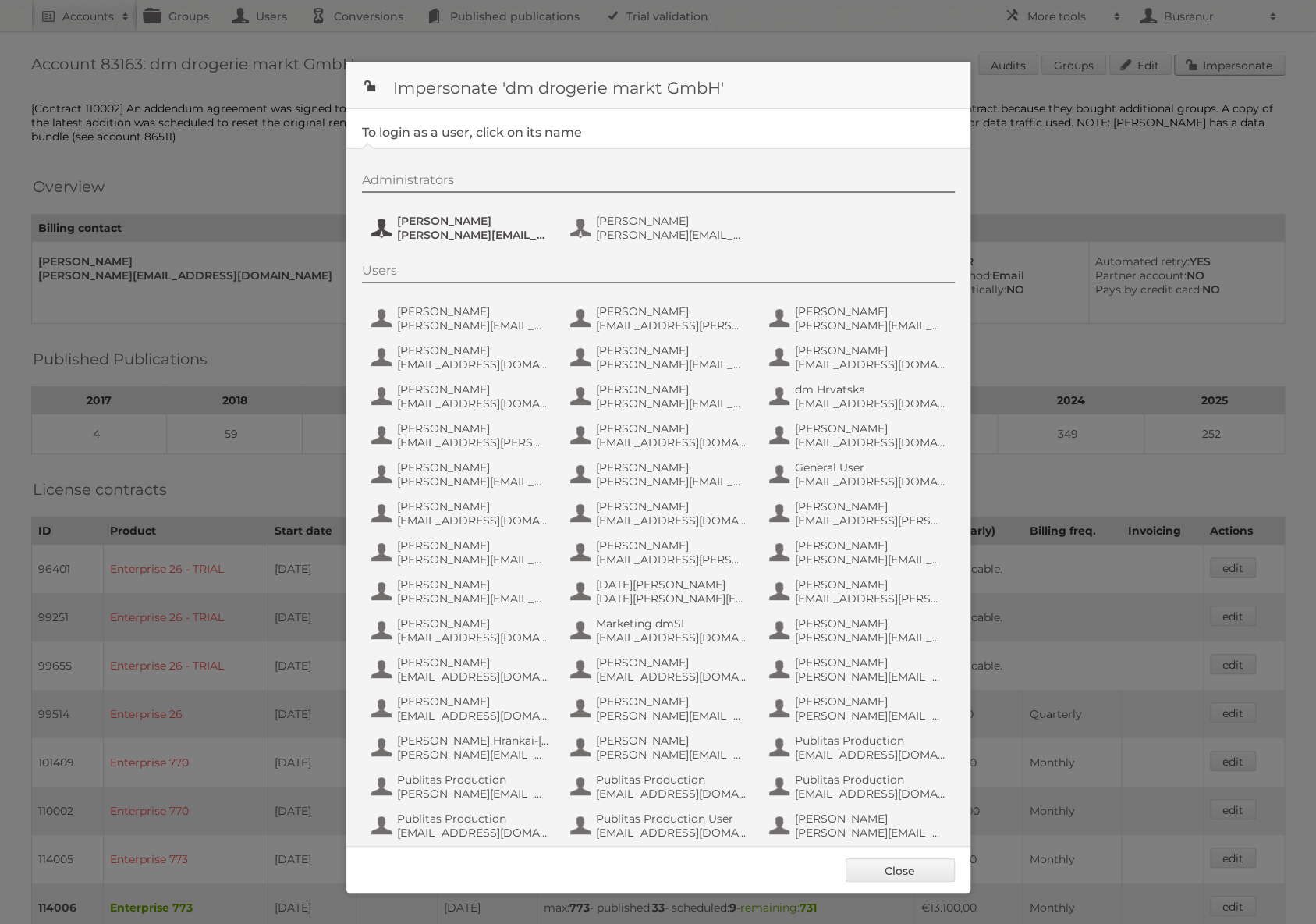  Describe the element at coordinates (671, 623) in the screenshot. I see `span: Marketing dmSI` at that location.